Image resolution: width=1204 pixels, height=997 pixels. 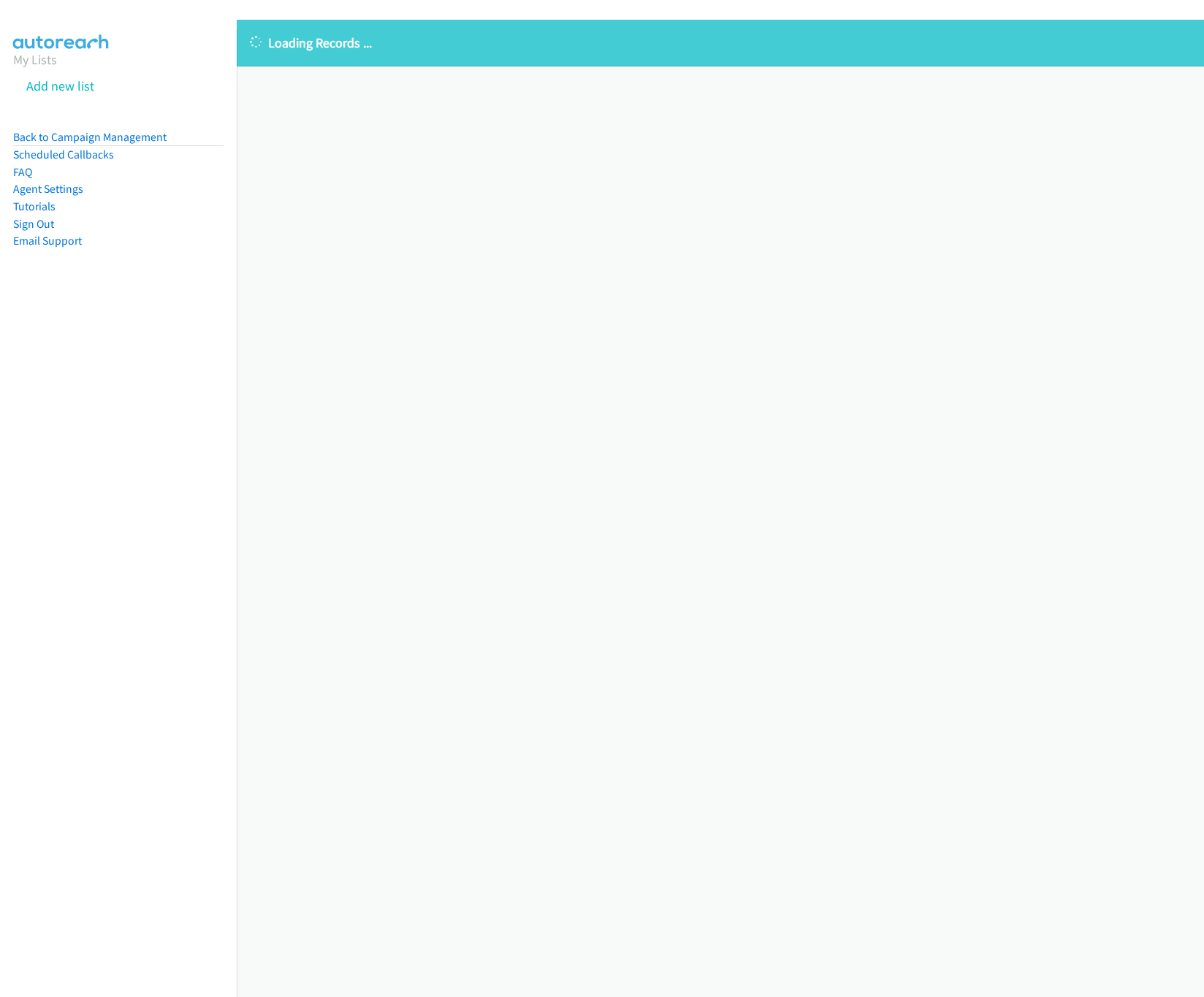 What do you see at coordinates (720, 43) in the screenshot?
I see `p: Loading Records ...` at bounding box center [720, 43].